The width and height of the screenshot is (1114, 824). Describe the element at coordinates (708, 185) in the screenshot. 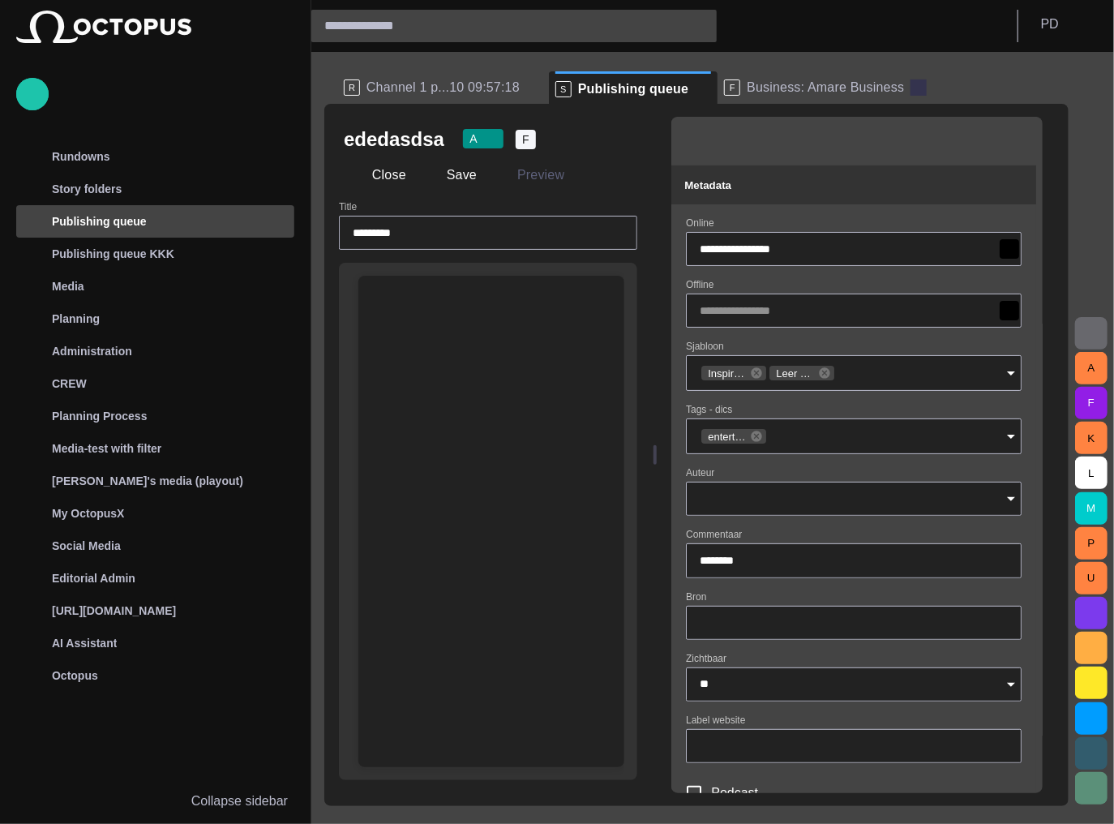

I see `span: Metadata` at that location.